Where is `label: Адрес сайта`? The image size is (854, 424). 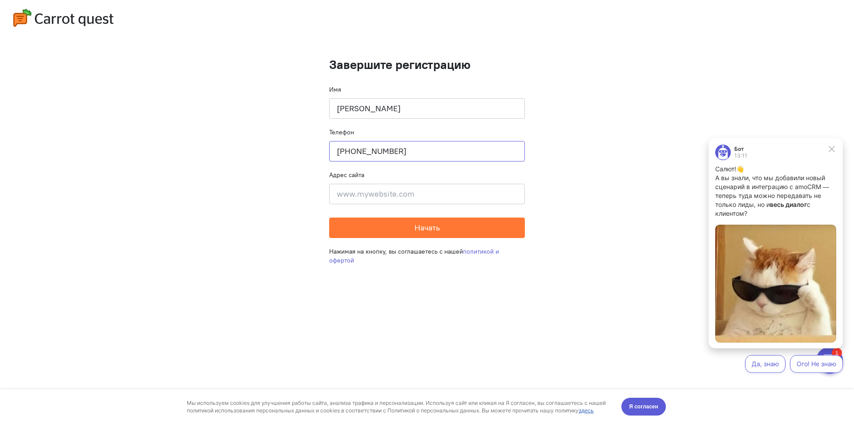 label: Адрес сайта is located at coordinates (346, 175).